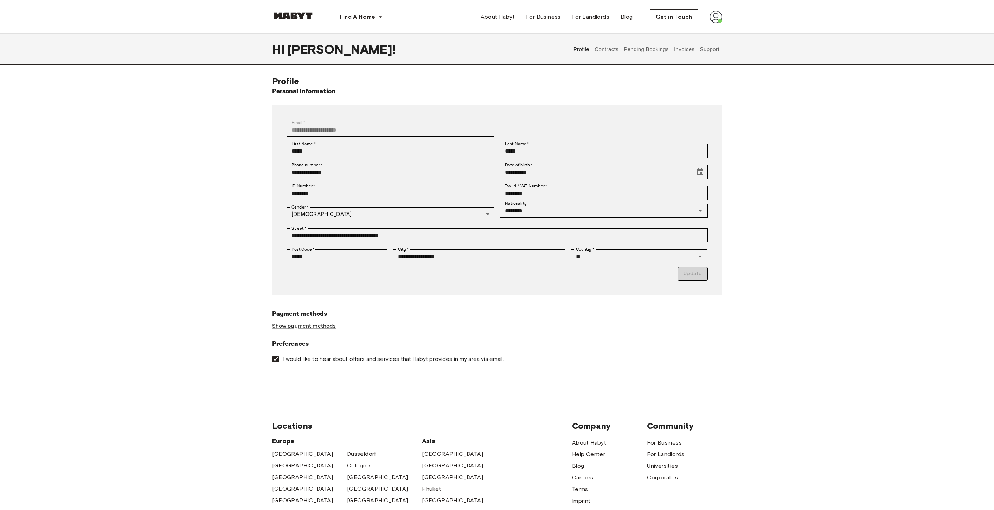 Image resolution: width=994 pixels, height=510 pixels. I want to click on span: Imprint, so click(581, 501).